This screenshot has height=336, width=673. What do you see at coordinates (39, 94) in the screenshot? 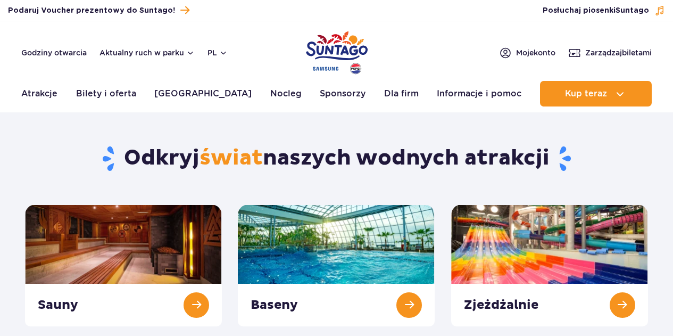
I see `a: Atrakcje` at bounding box center [39, 94].